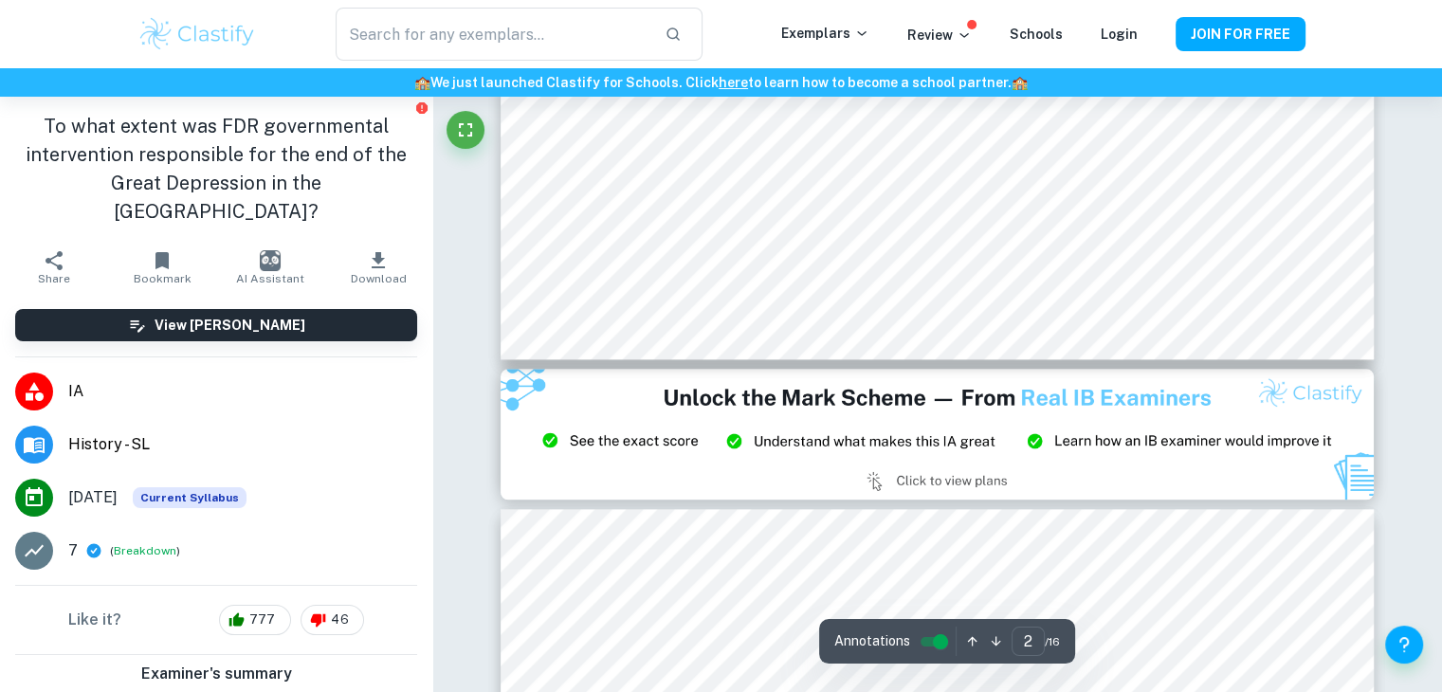  Describe the element at coordinates (216, 674) in the screenshot. I see `h6: Examiner's summary` at that location.